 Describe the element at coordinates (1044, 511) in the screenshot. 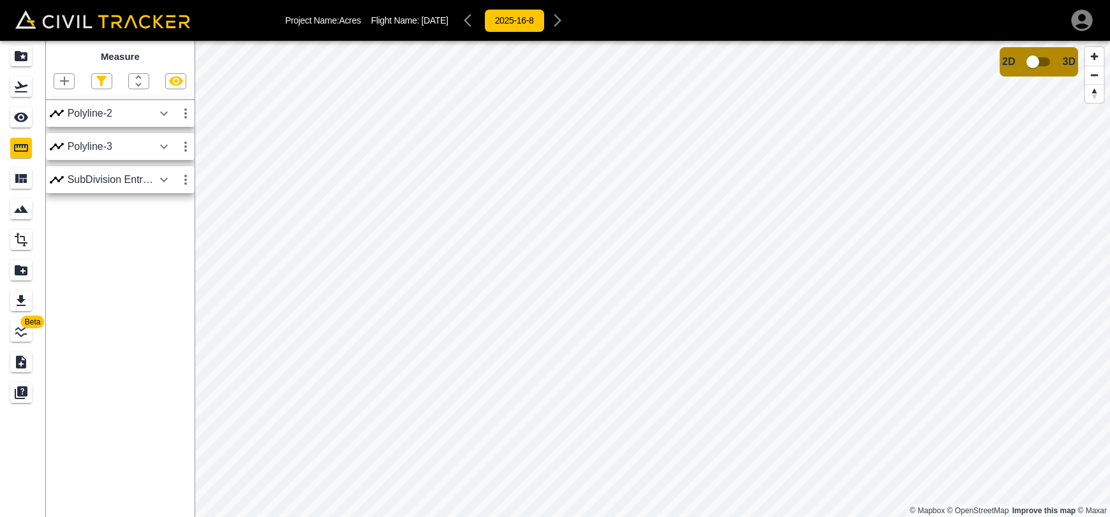

I see `a: Map feedback` at that location.